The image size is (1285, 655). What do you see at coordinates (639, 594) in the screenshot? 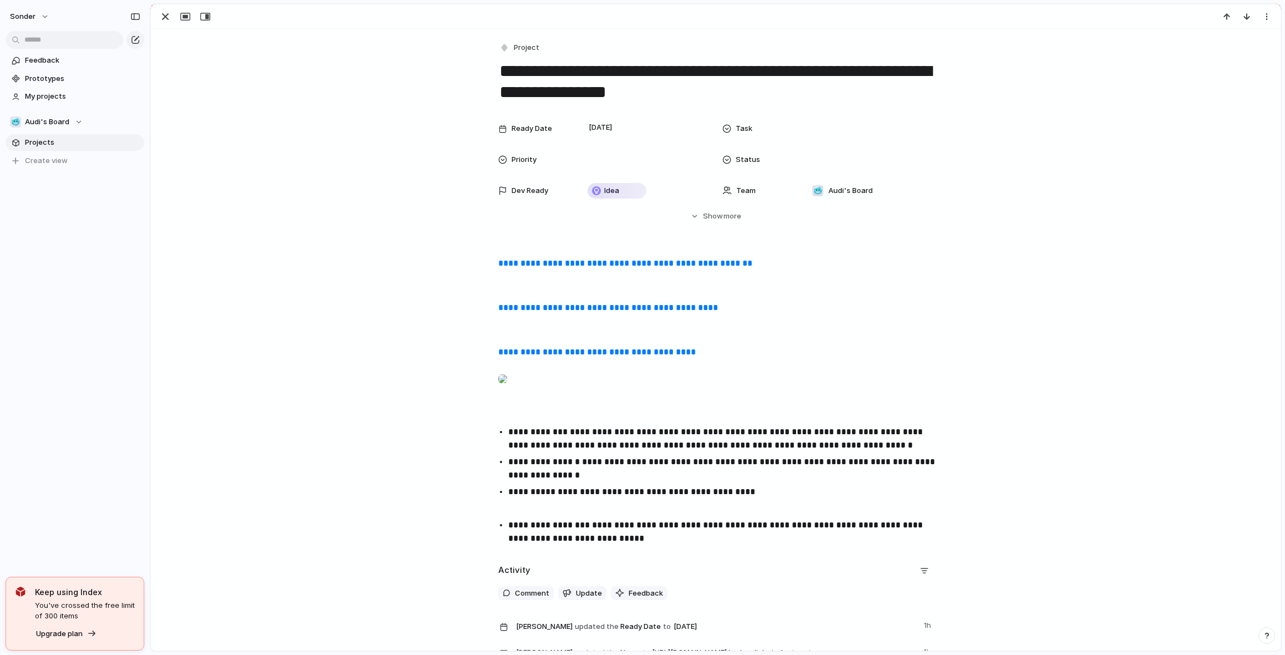
I see `button: Feedback` at bounding box center [639, 594].